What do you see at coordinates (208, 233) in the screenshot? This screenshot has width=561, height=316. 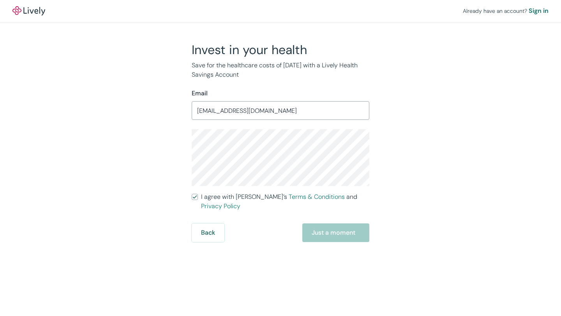 I see `button: Back` at bounding box center [208, 233].